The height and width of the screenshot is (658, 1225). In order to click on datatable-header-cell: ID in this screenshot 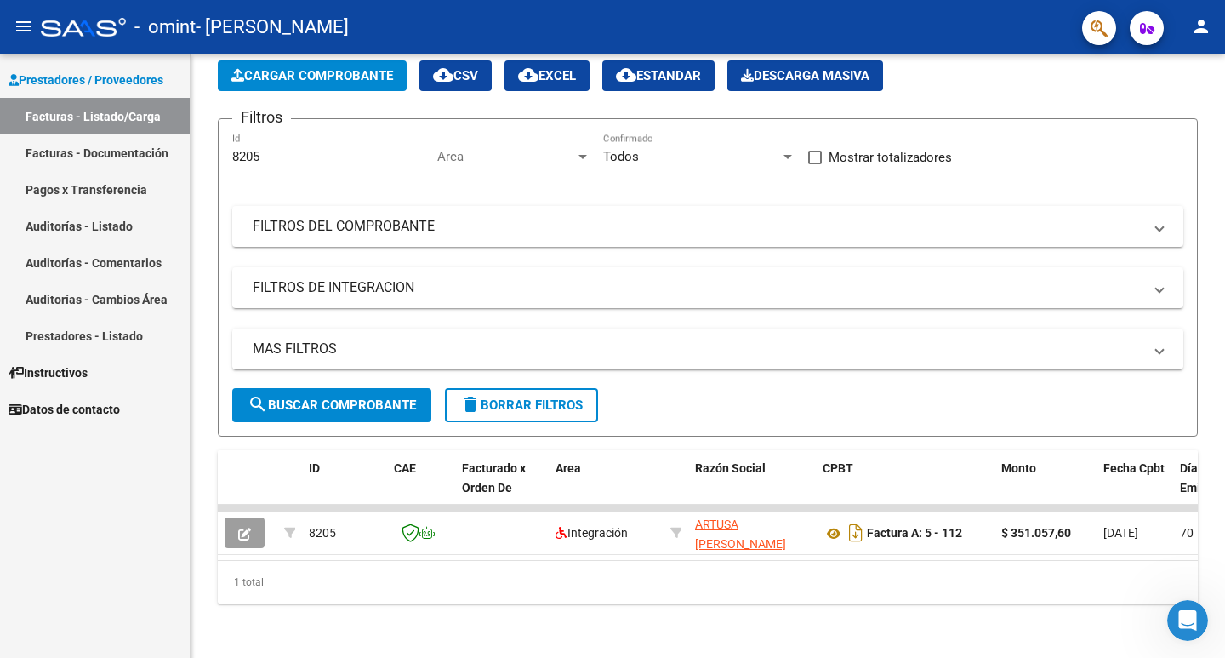, I will do `click(345, 488)`.